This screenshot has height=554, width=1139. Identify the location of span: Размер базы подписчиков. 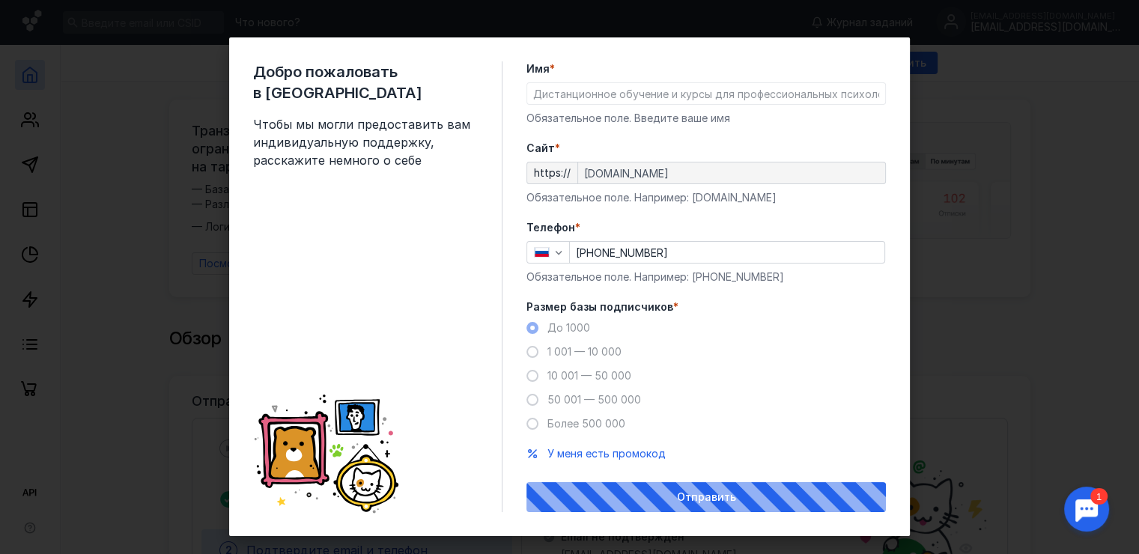
(600, 307).